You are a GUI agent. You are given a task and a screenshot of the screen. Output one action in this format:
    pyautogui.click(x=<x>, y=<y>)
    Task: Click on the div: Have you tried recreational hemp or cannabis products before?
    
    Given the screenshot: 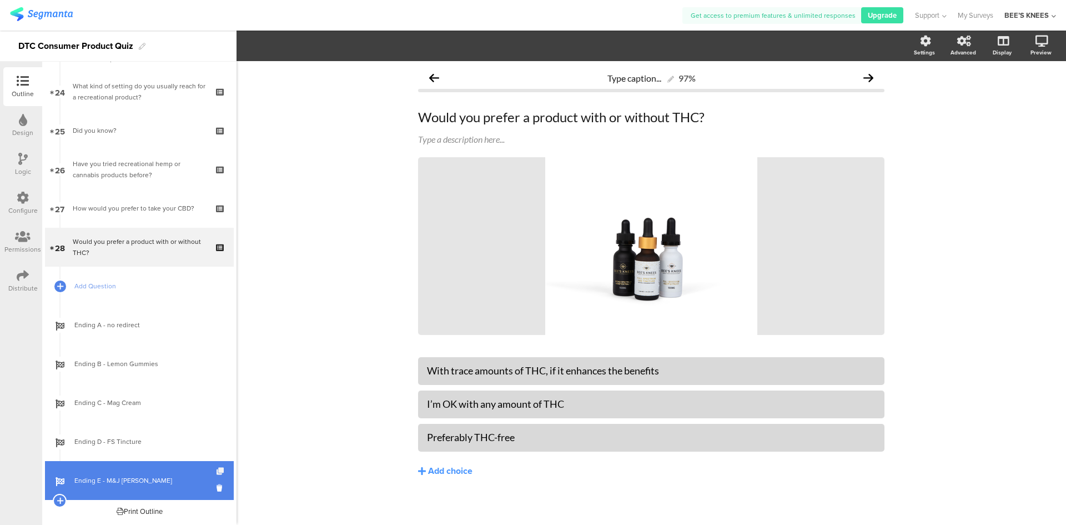 What is the action you would take?
    pyautogui.click(x=139, y=169)
    